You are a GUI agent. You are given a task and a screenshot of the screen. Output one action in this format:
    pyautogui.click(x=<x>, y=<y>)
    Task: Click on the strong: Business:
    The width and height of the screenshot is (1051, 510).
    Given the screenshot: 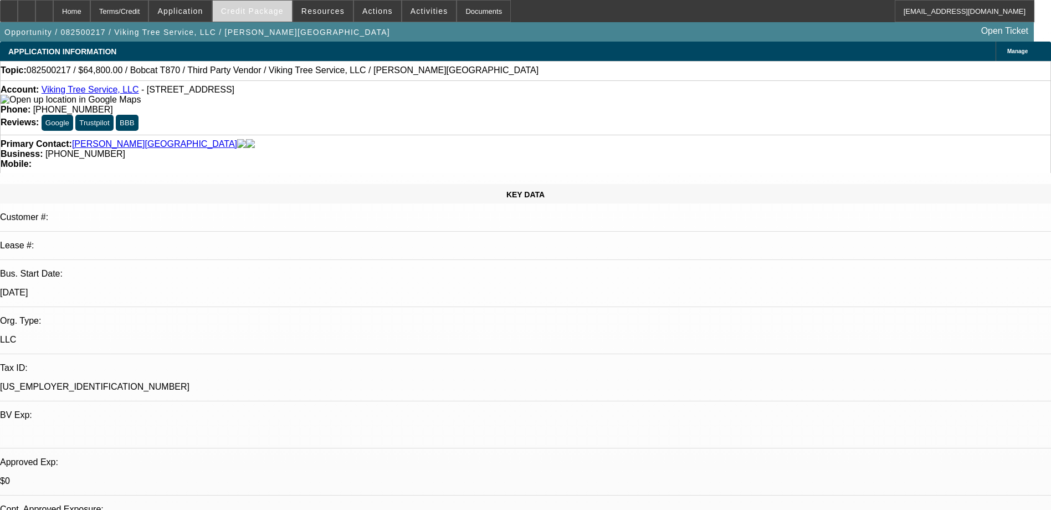 What is the action you would take?
    pyautogui.click(x=22, y=153)
    